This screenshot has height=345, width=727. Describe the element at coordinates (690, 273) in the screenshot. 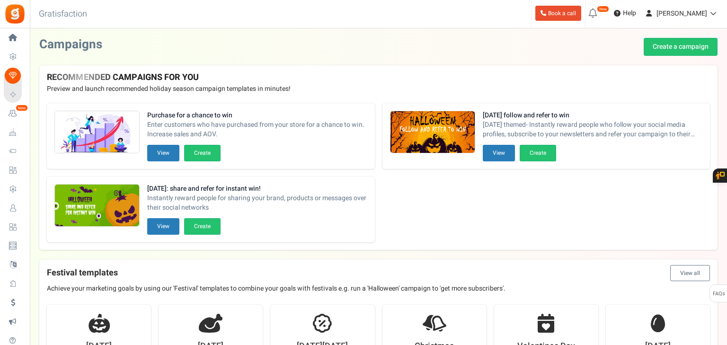

I see `button: View all` at that location.